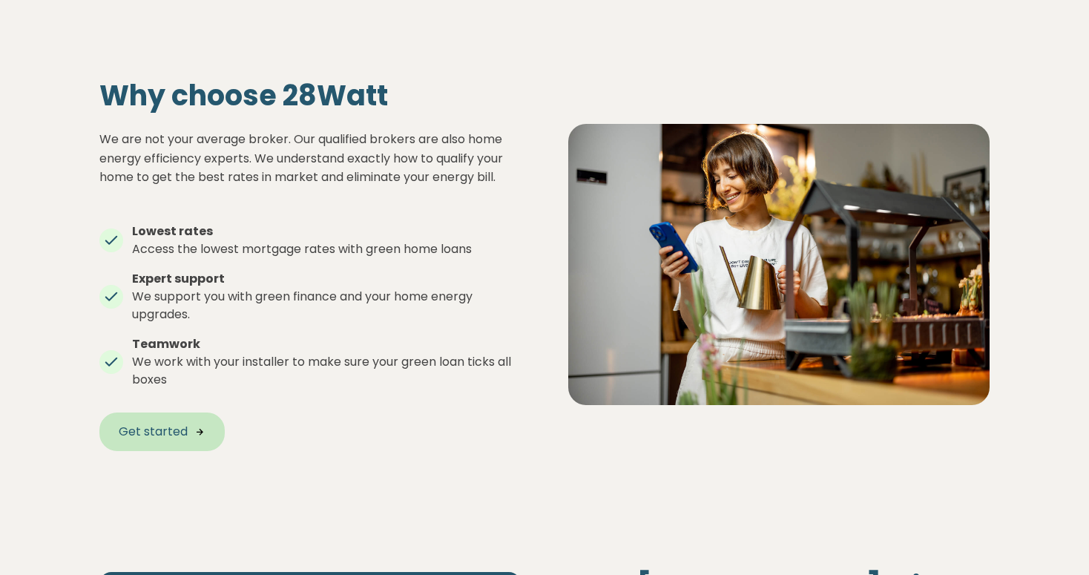 This screenshot has width=1089, height=575. I want to click on h2: Why choose 28Watt, so click(310, 96).